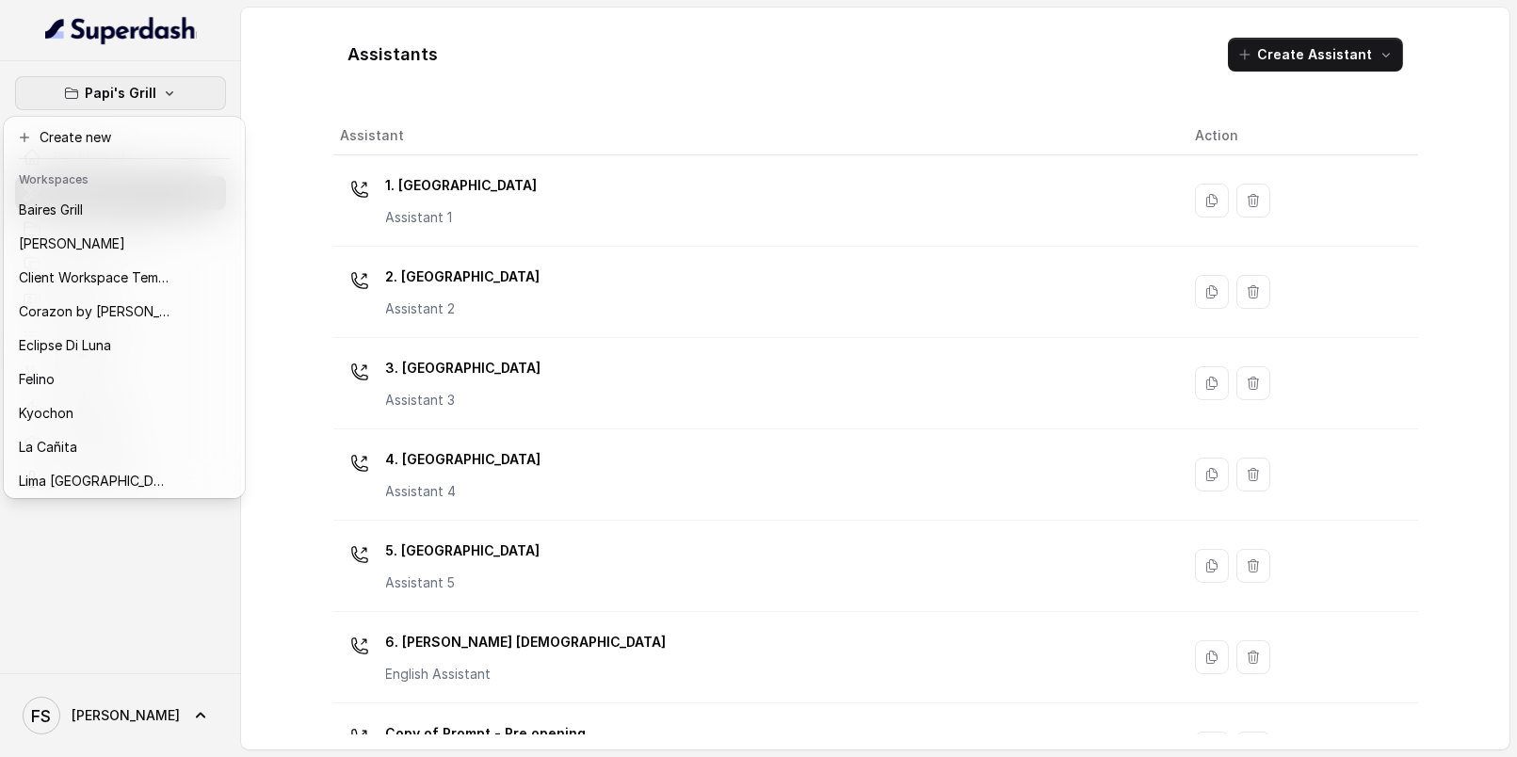  What do you see at coordinates (124, 137) in the screenshot?
I see `button: Create new` at bounding box center [124, 137].